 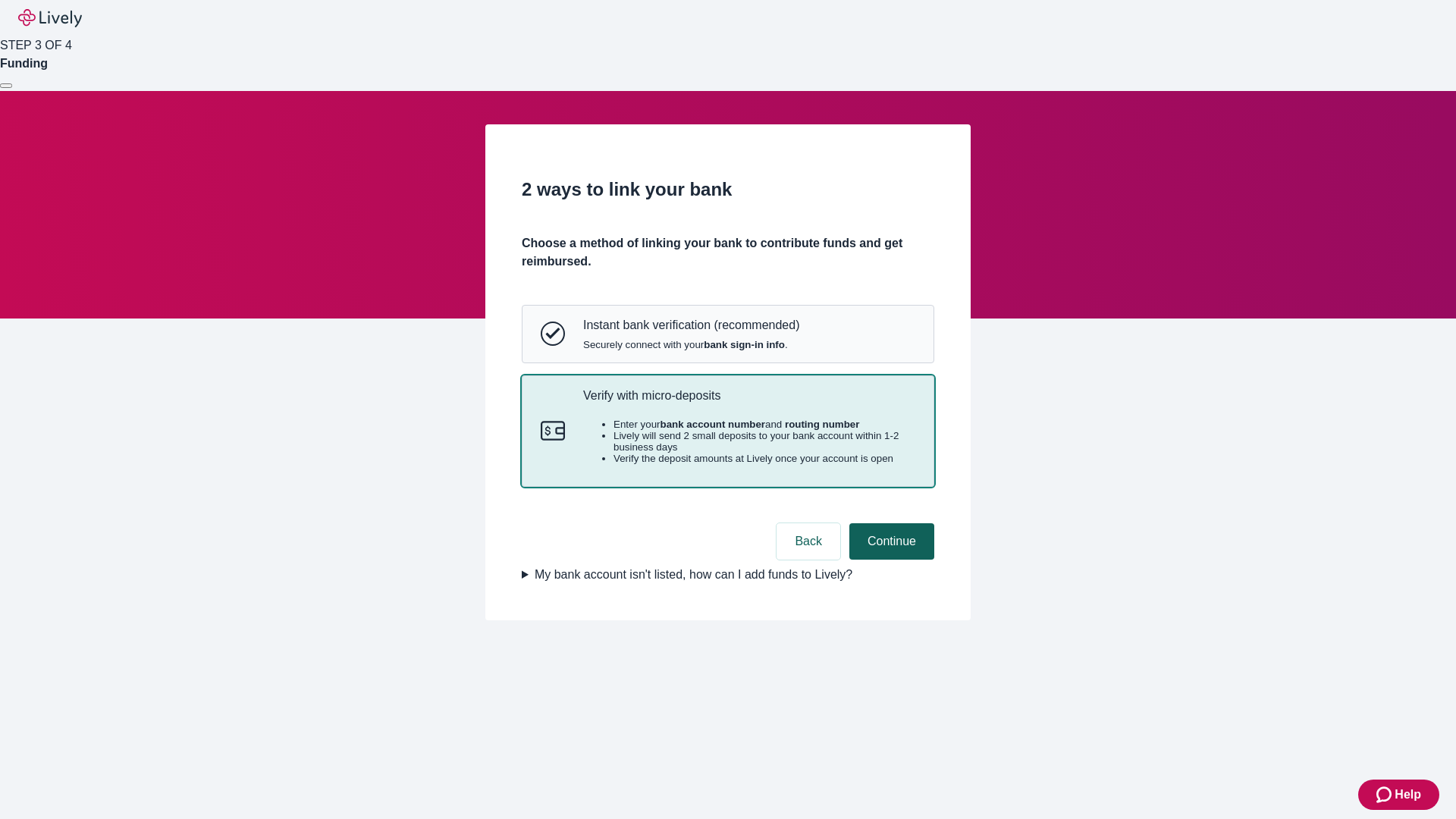 I want to click on svg: Micro-deposits, so click(x=553, y=431).